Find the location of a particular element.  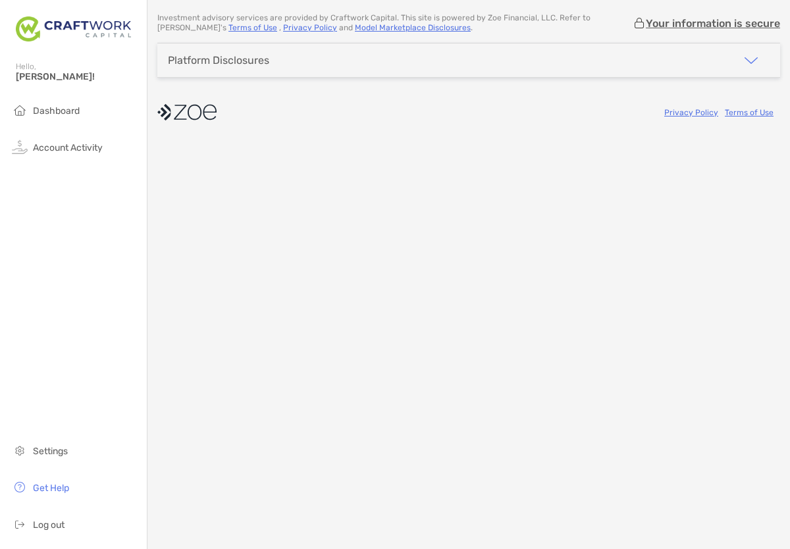

p: Your information is secure is located at coordinates (713, 23).